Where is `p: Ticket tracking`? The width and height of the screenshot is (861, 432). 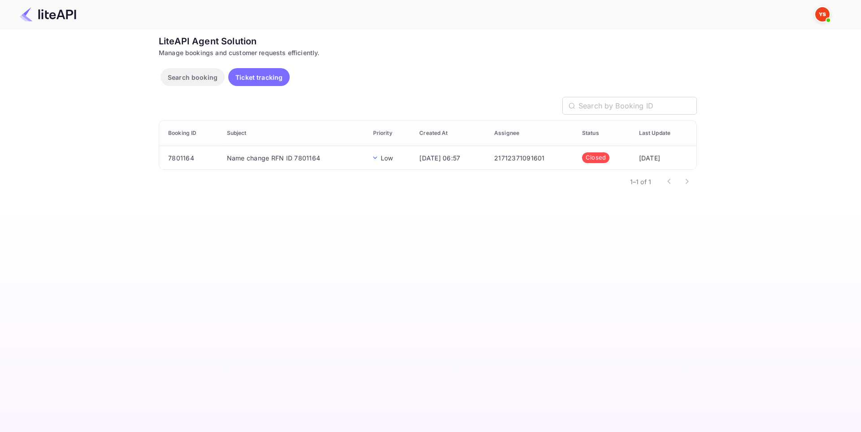 p: Ticket tracking is located at coordinates (259, 77).